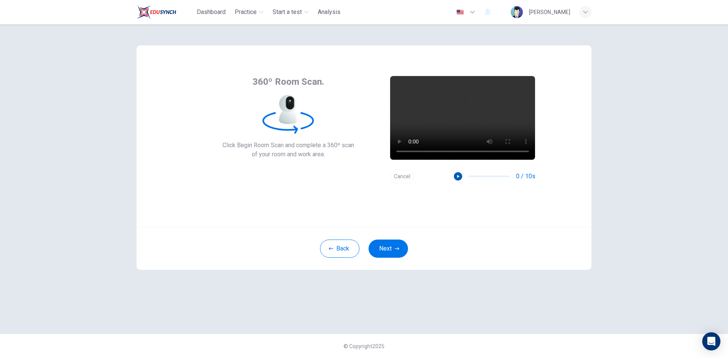 The height and width of the screenshot is (358, 728). Describe the element at coordinates (288, 82) in the screenshot. I see `span: 360º Room Scan.` at that location.